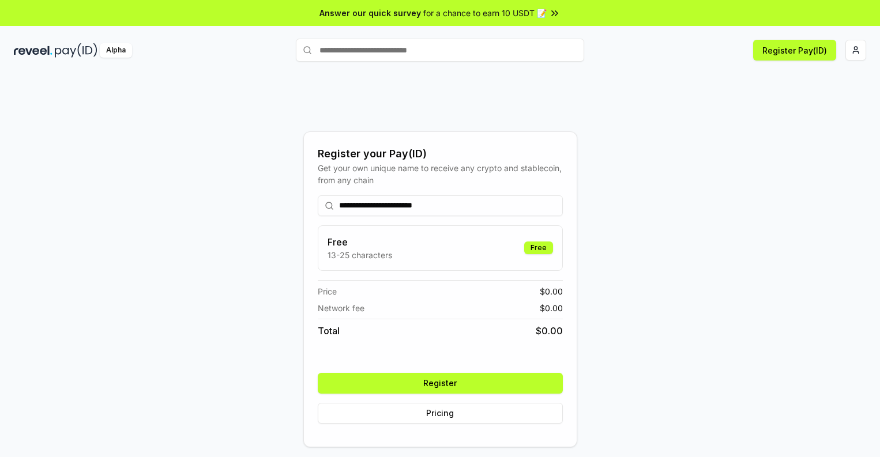 This screenshot has height=457, width=880. Describe the element at coordinates (485, 13) in the screenshot. I see `span: for a chance to earn 10 USDT 📝` at that location.